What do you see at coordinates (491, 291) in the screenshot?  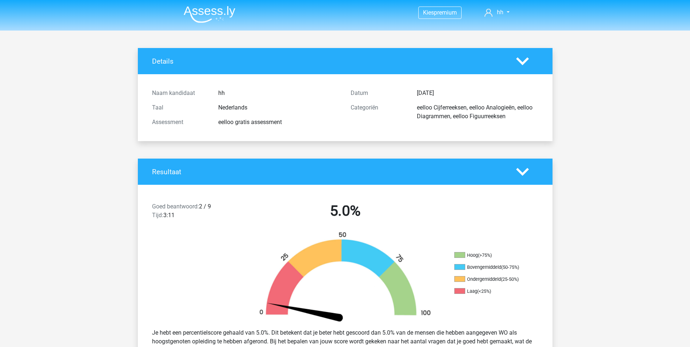 I see `li: Laag` at bounding box center [491, 291].